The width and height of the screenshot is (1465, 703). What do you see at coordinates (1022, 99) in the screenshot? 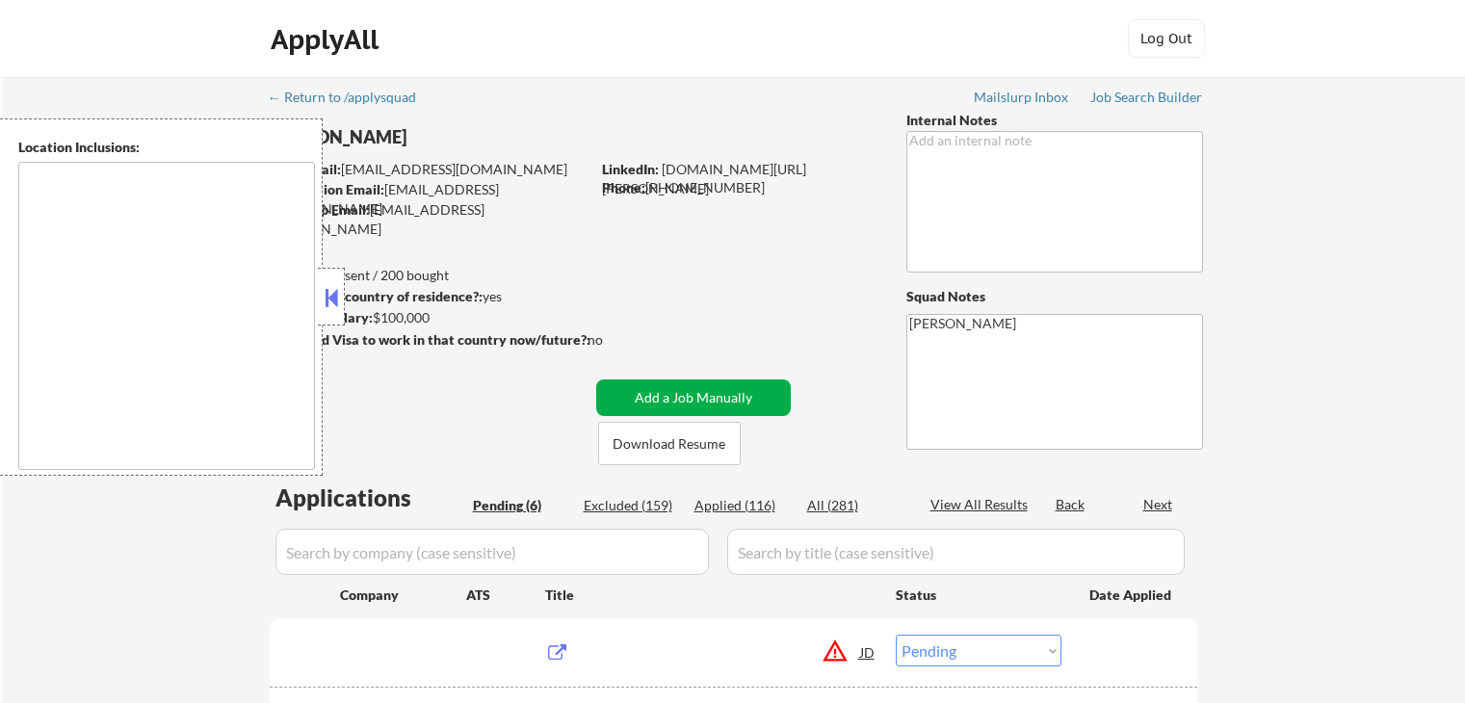
I see `a: Mailslurp Inbox` at bounding box center [1022, 99].